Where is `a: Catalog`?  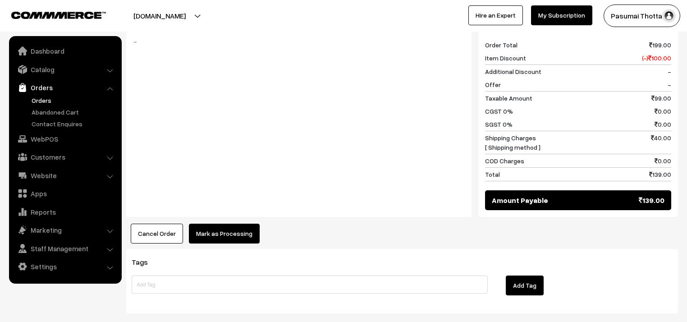
a: Catalog is located at coordinates (65, 69).